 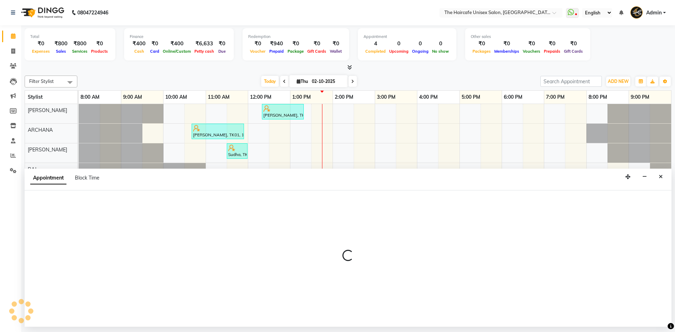 What do you see at coordinates (654, 13) in the screenshot?
I see `span: Admin` at bounding box center [654, 13].